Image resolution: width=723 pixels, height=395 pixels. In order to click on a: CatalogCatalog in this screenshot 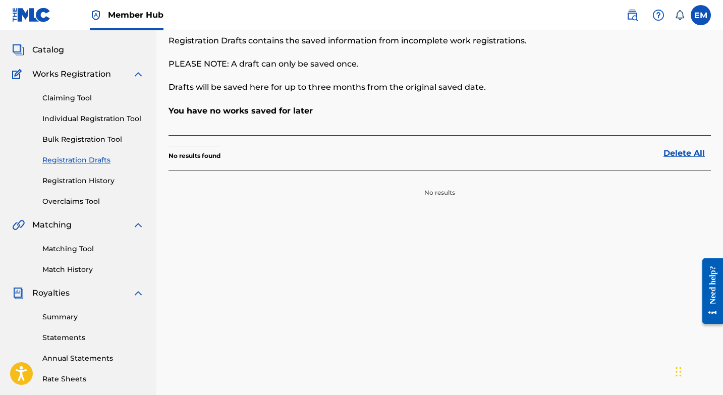, I will do `click(38, 50)`.